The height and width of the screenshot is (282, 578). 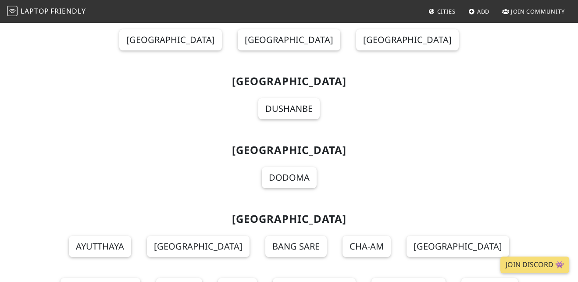 What do you see at coordinates (535, 265) in the screenshot?
I see `a: Join Discord 👾` at bounding box center [535, 265].